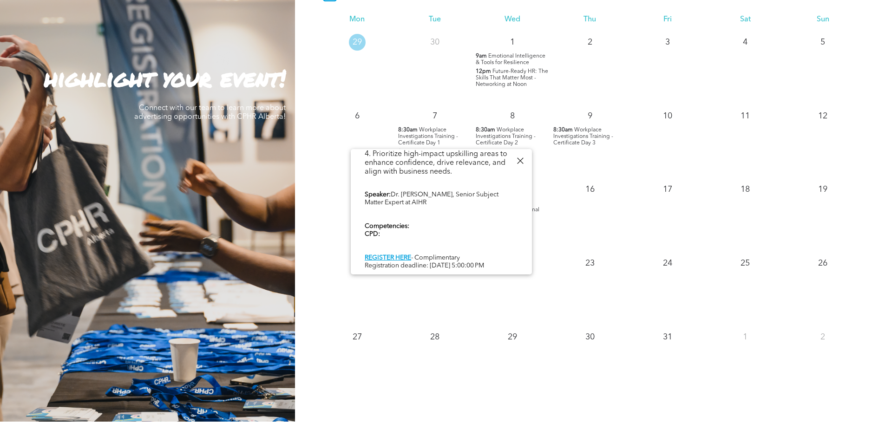  What do you see at coordinates (435, 20) in the screenshot?
I see `div: Tue` at bounding box center [435, 20].